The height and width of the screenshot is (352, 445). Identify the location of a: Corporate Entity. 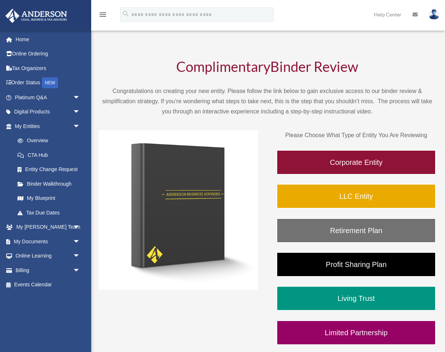
(356, 162).